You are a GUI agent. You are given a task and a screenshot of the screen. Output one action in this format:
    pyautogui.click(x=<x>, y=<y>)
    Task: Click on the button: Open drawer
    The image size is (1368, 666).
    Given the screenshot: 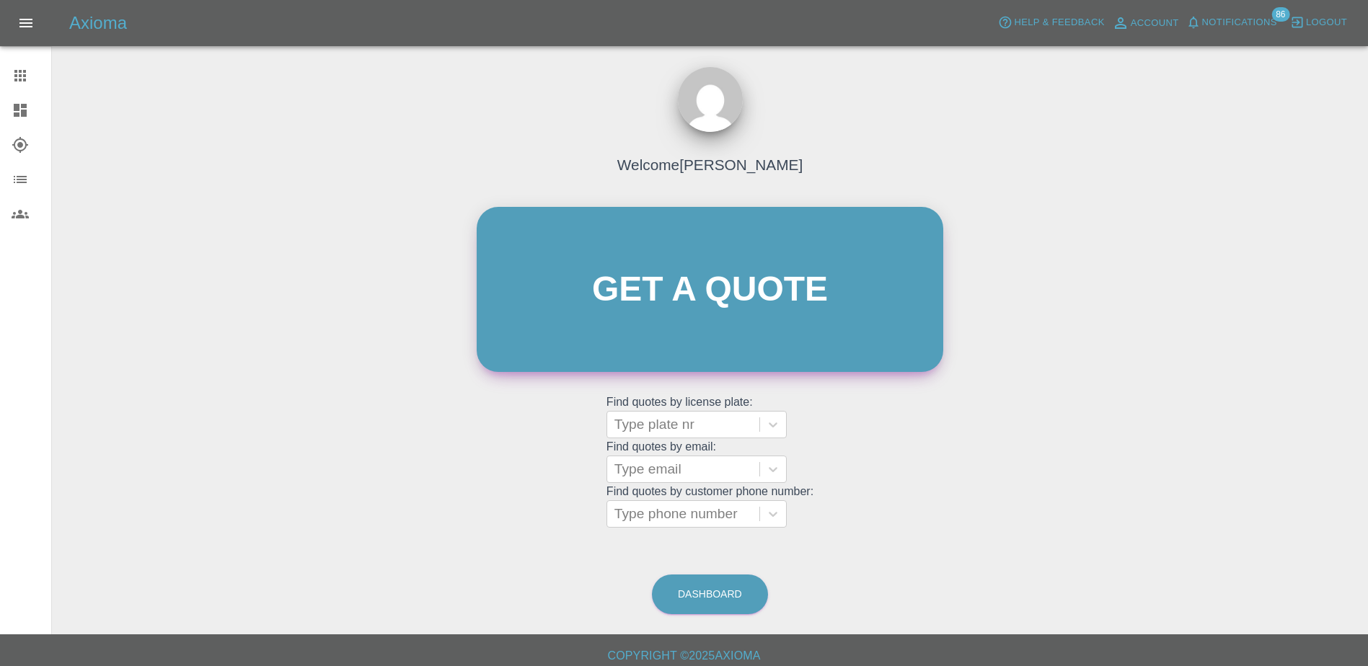 What is the action you would take?
    pyautogui.click(x=26, y=23)
    